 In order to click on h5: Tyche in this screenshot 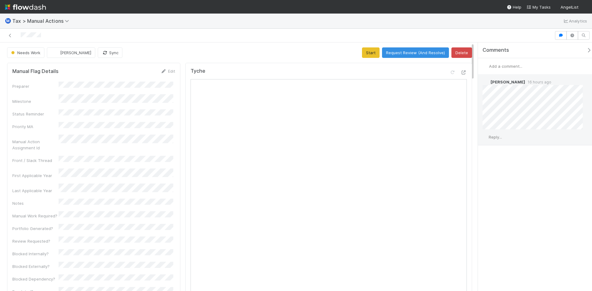, I will do `click(198, 71)`.